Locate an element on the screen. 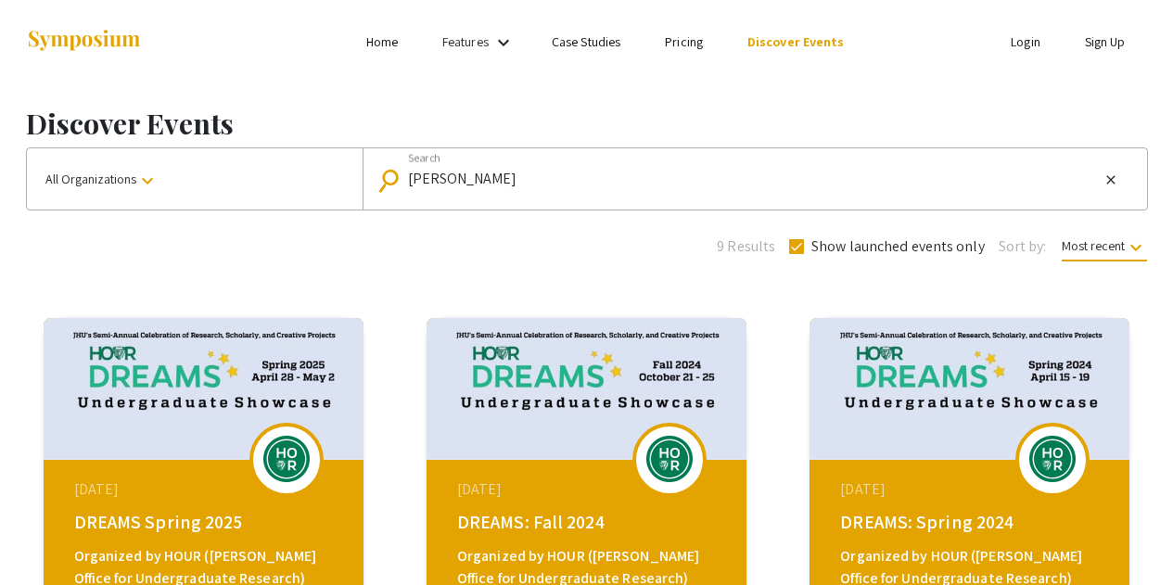 The image size is (1173, 585). mat-icon: close is located at coordinates (1111, 180).